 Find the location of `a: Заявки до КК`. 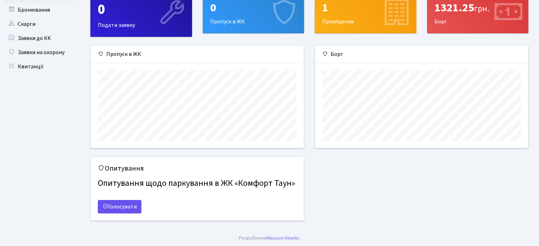

a: Заявки до КК is located at coordinates (39, 38).